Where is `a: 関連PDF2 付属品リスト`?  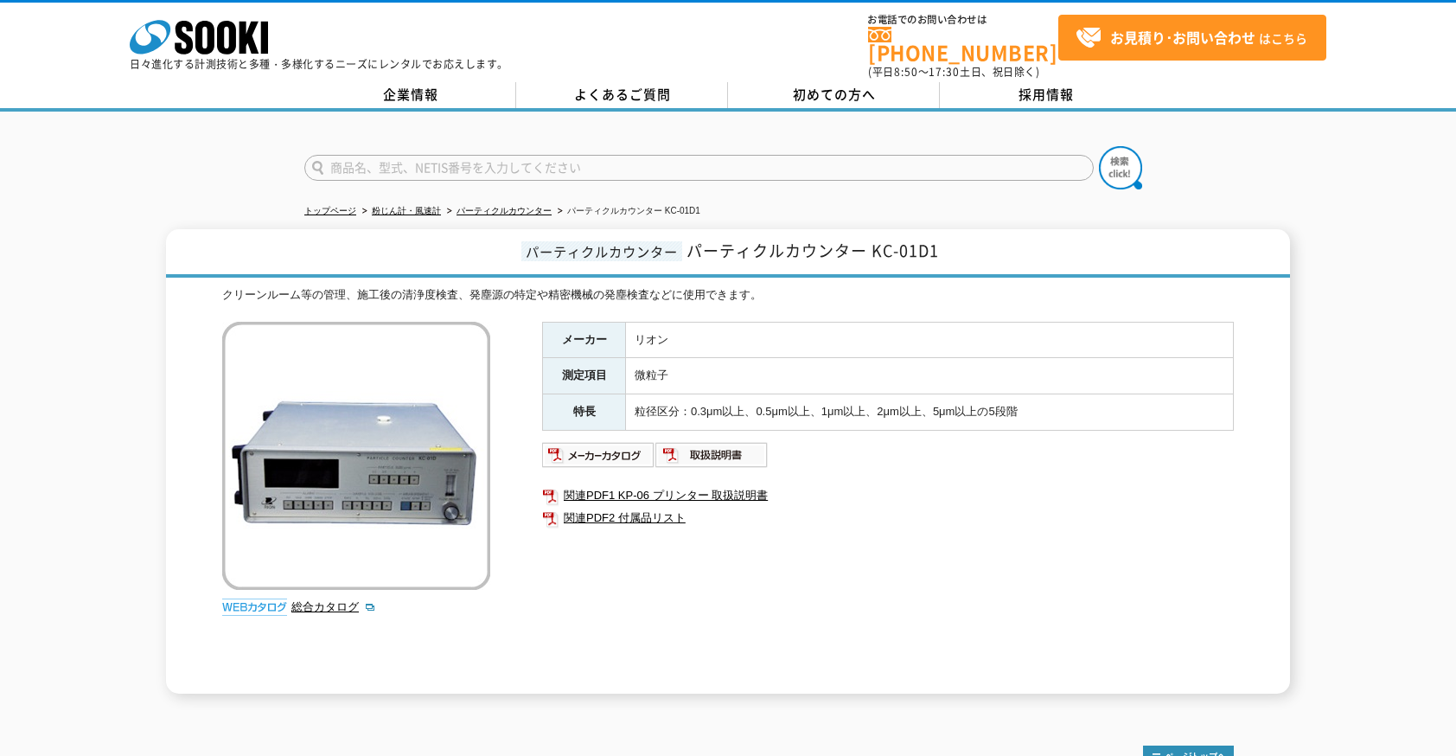
a: 関連PDF2 付属品リスト is located at coordinates (888, 518).